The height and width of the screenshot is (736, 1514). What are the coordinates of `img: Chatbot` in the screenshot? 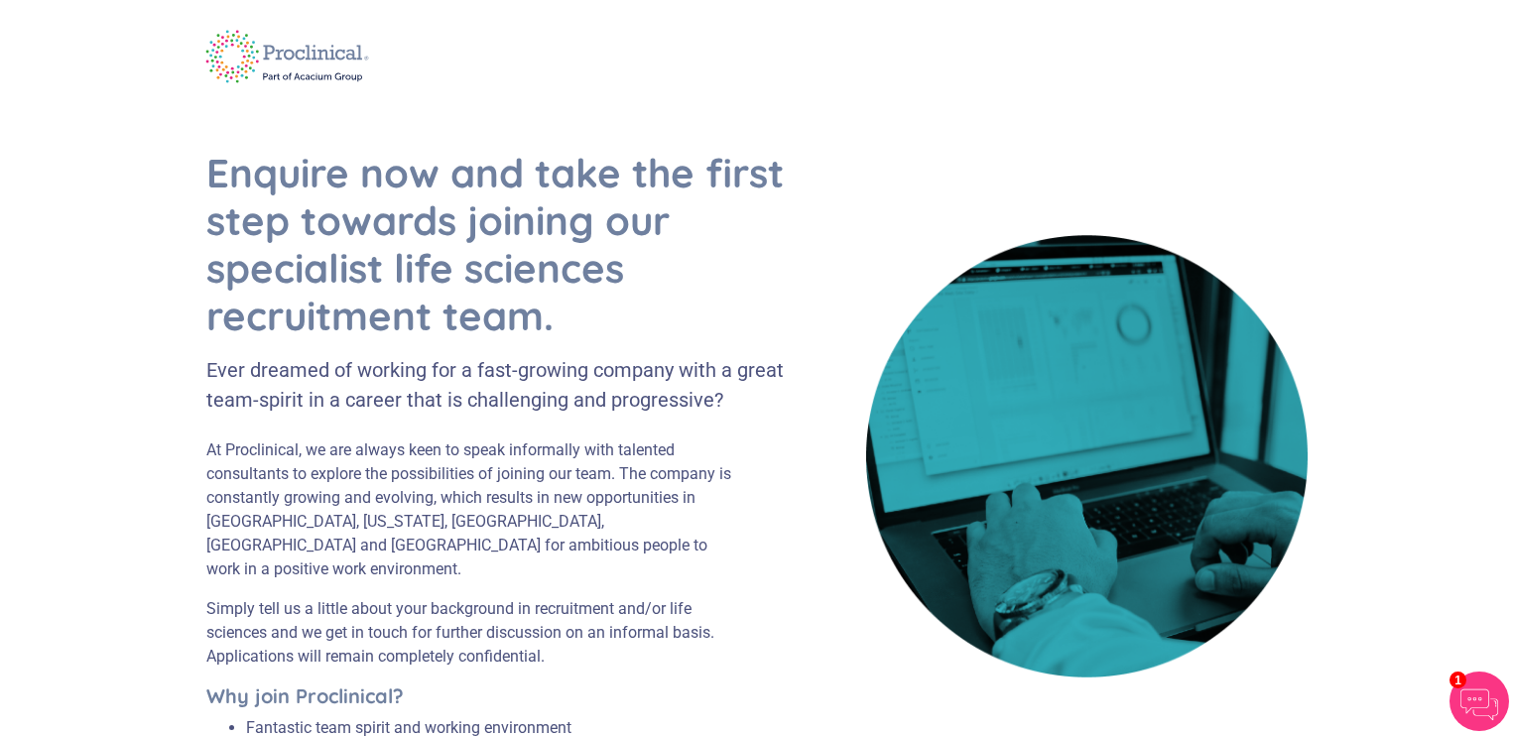 It's located at (1479, 701).